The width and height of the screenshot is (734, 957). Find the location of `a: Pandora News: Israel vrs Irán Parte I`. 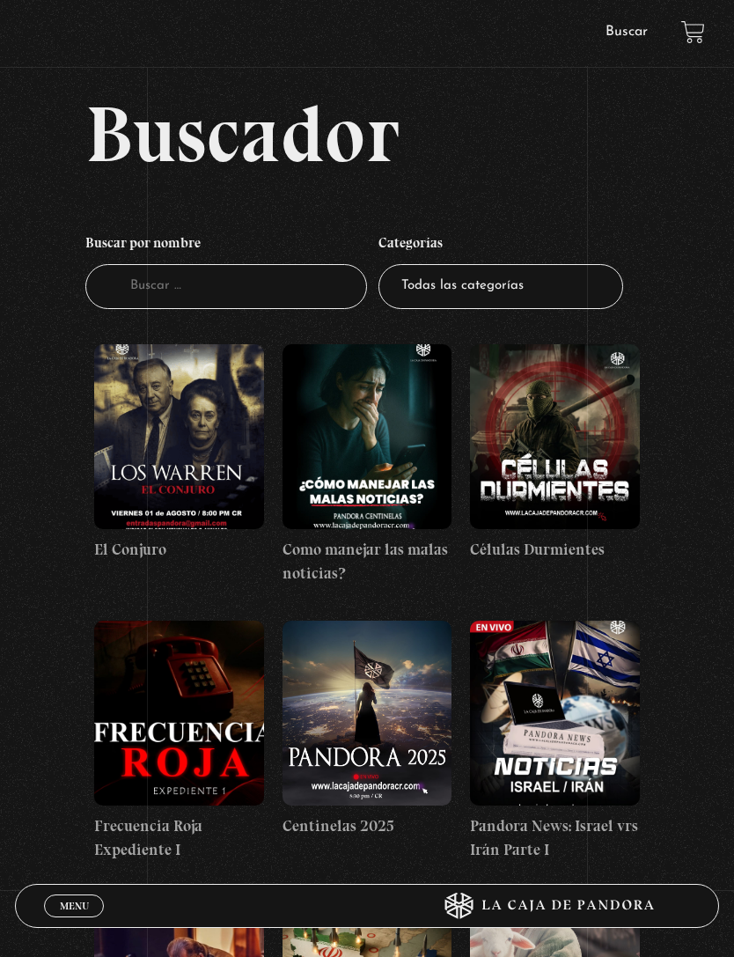

a: Pandora News: Israel vrs Irán Parte I is located at coordinates (555, 741).